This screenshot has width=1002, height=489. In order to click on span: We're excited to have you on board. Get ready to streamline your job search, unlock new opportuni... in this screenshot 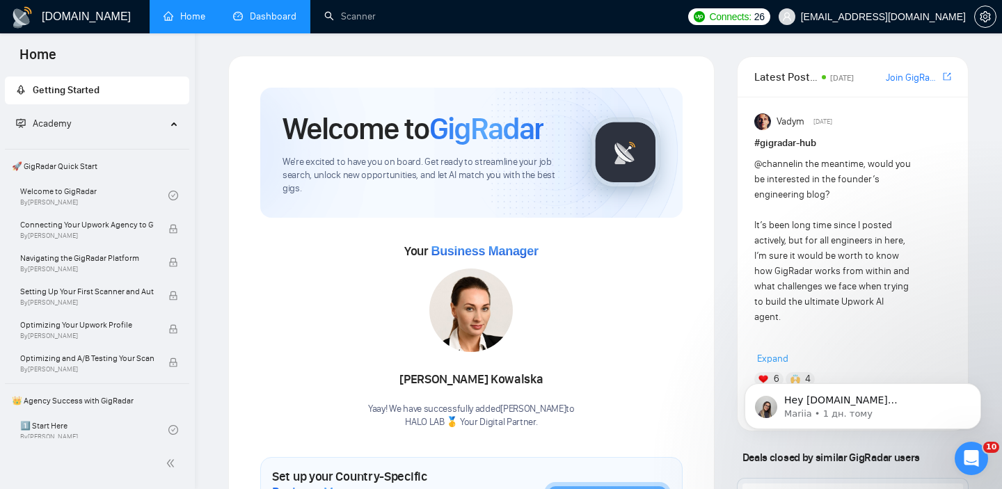, I will do `click(425, 175)`.